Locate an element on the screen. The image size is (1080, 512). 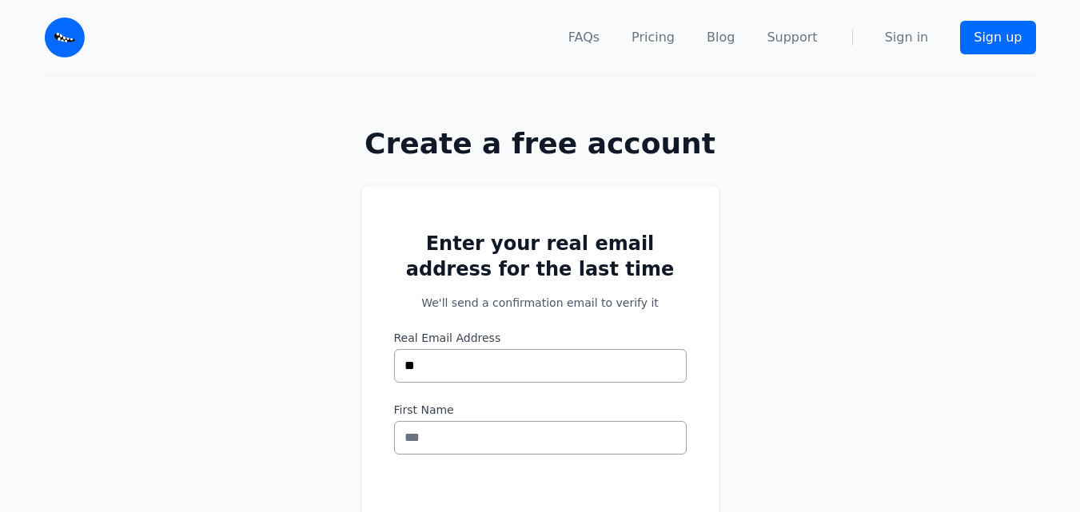
a: Support is located at coordinates (791, 38).